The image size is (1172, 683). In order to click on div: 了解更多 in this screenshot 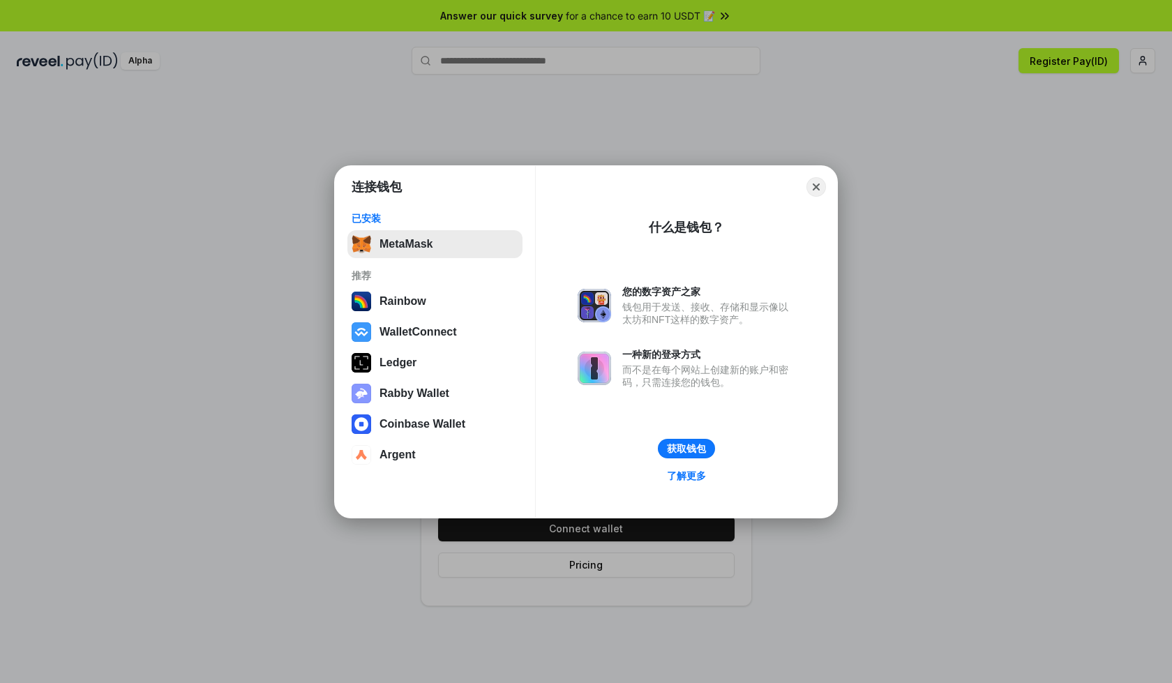, I will do `click(687, 476)`.